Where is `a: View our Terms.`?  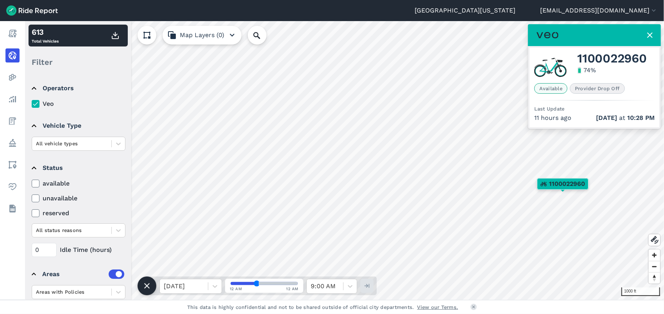 a: View our Terms. is located at coordinates (438, 307).